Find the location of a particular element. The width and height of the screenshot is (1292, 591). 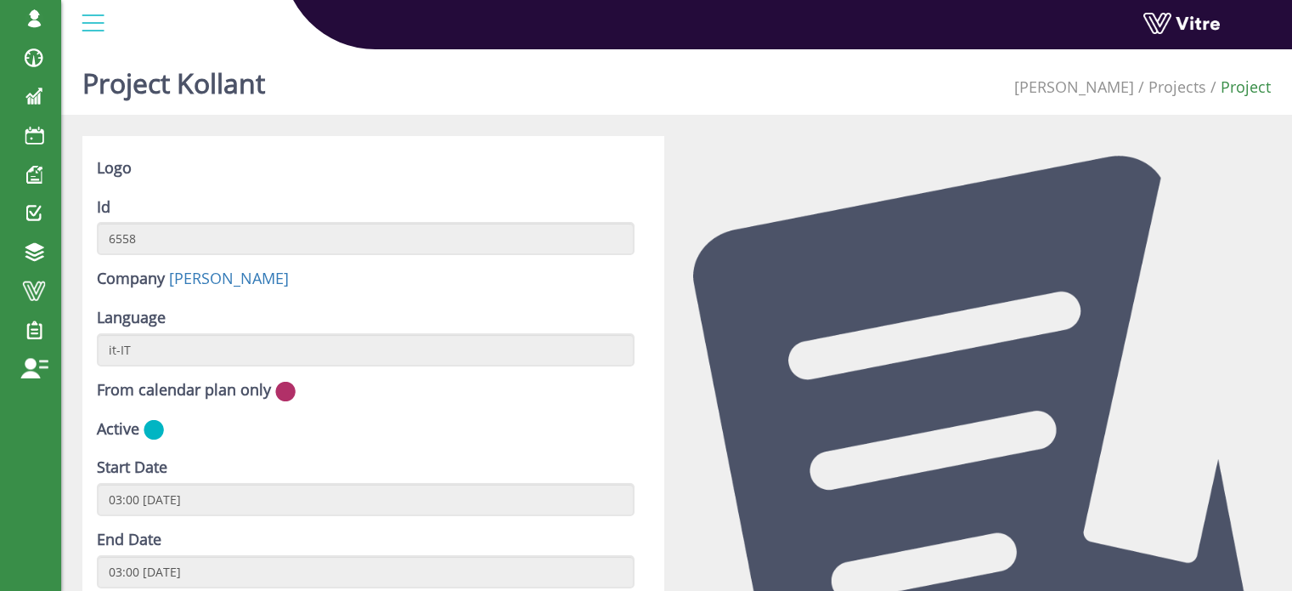

label: Id is located at coordinates (104, 207).